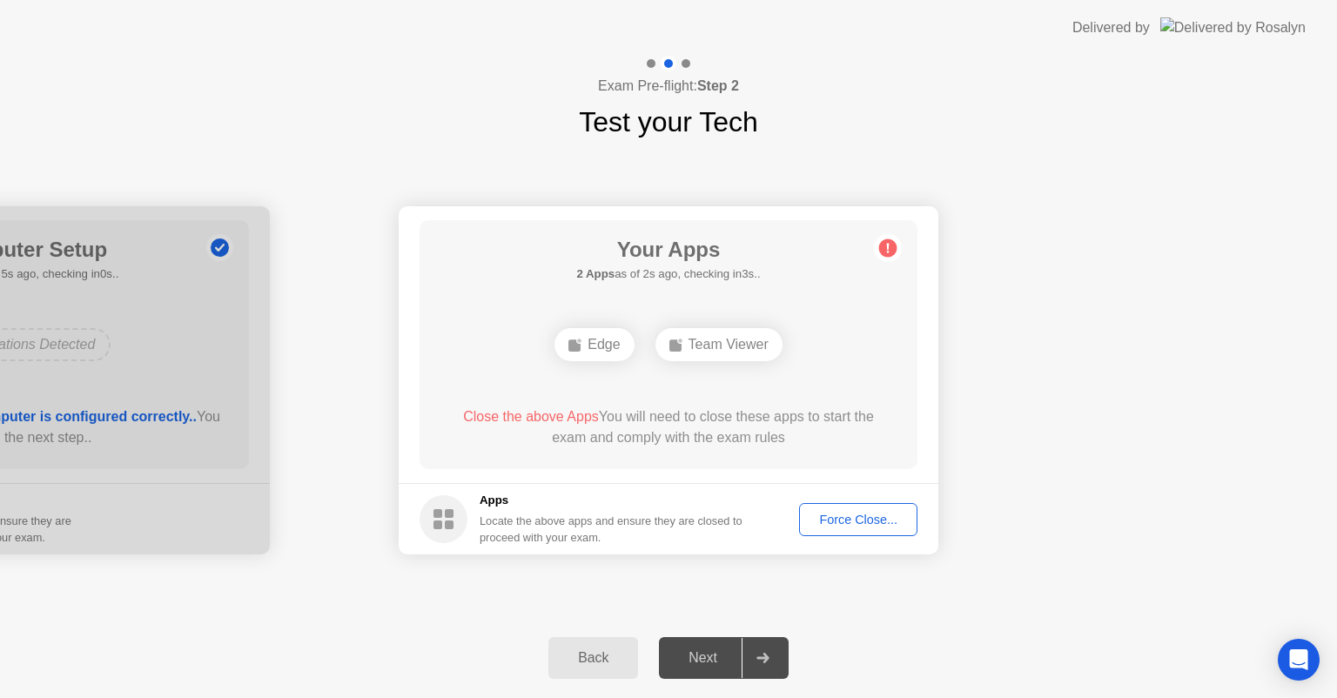  Describe the element at coordinates (1111, 28) in the screenshot. I see `div: Delivered by` at that location.